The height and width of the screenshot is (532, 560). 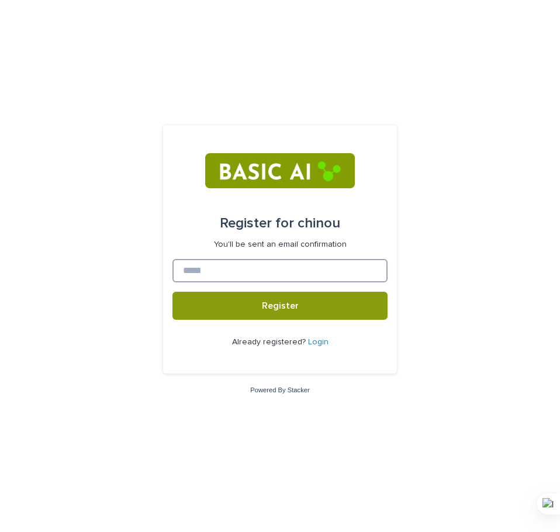 What do you see at coordinates (280, 244) in the screenshot?
I see `p: You'll be sent an email confirmation` at bounding box center [280, 244].